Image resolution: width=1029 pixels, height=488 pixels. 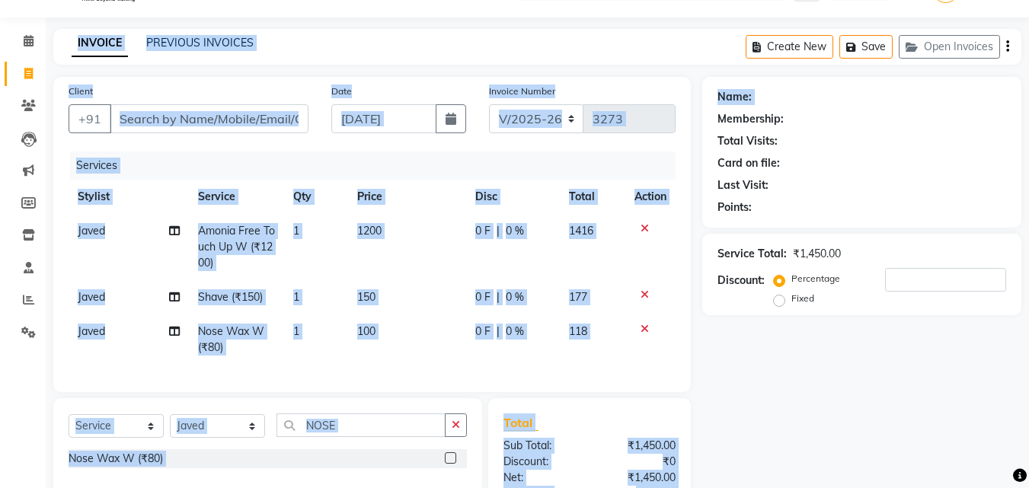 What do you see at coordinates (521, 423) in the screenshot?
I see `span: Total` at bounding box center [521, 423].